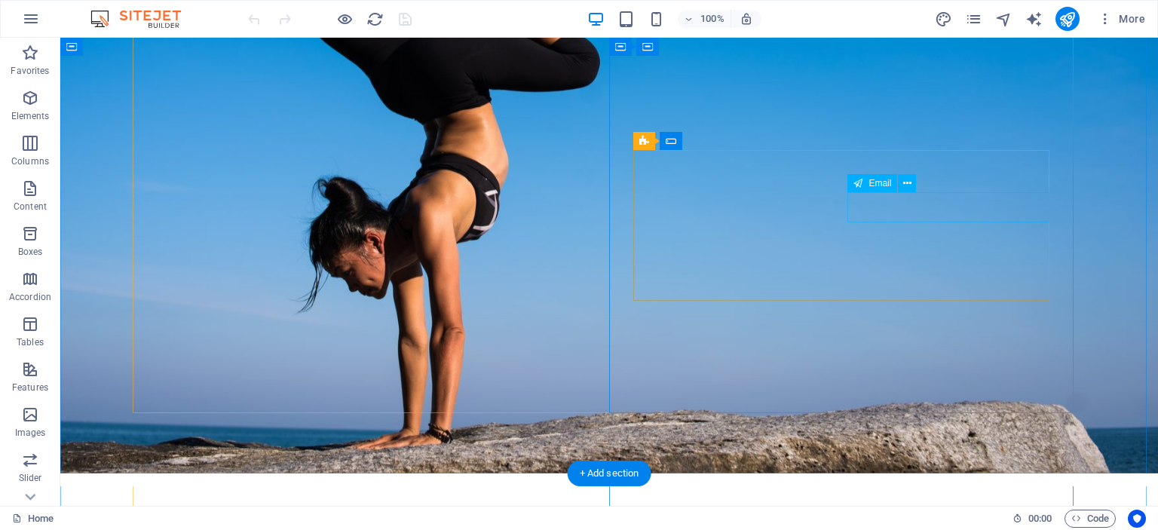 This screenshot has height=530, width=1158. I want to click on i: AI Writer, so click(1033, 19).